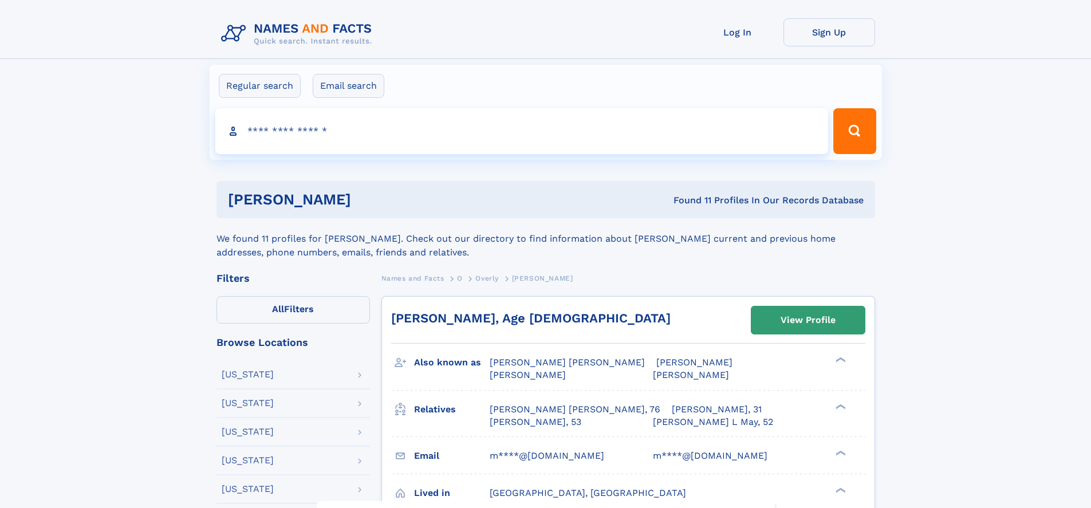 The height and width of the screenshot is (508, 1091). What do you see at coordinates (688, 201) in the screenshot?
I see `div: Found 11 Profiles In Our Records Database` at bounding box center [688, 201].